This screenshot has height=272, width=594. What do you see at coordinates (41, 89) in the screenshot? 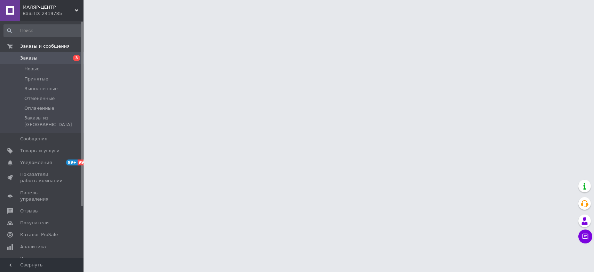
I see `span: Выполненные` at bounding box center [41, 89].